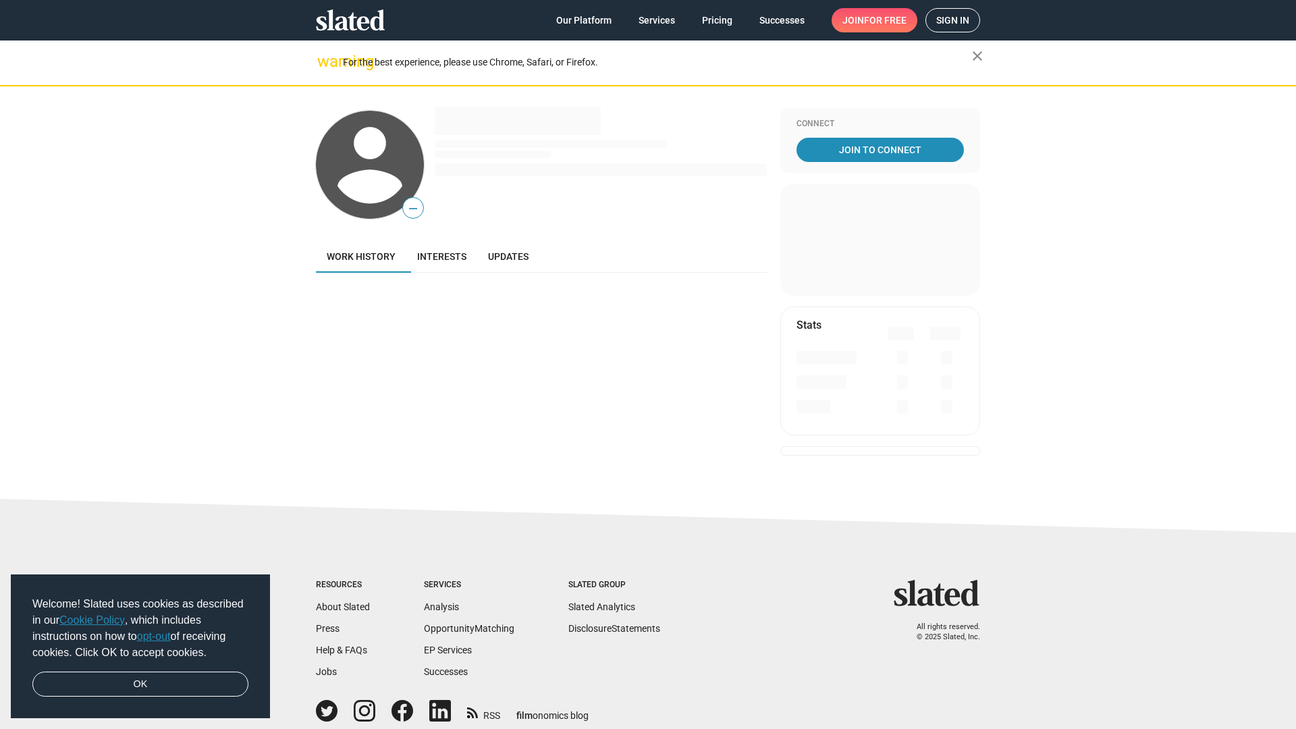  Describe the element at coordinates (874, 20) in the screenshot. I see `span: Join` at that location.